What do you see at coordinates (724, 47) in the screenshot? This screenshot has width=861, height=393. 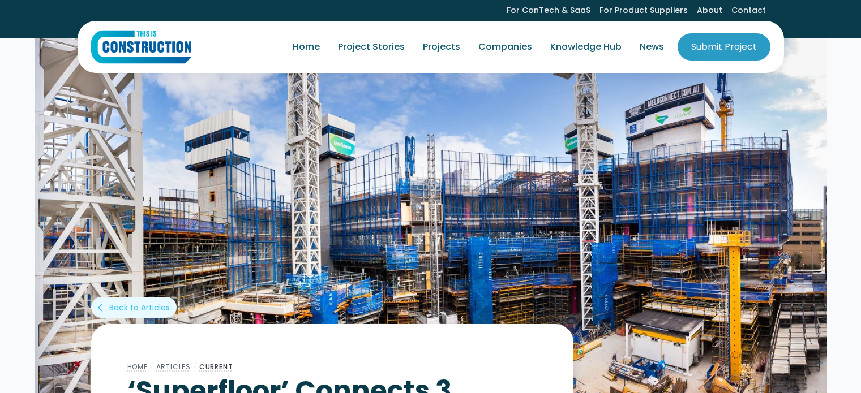 I see `div: Submit Project` at bounding box center [724, 47].